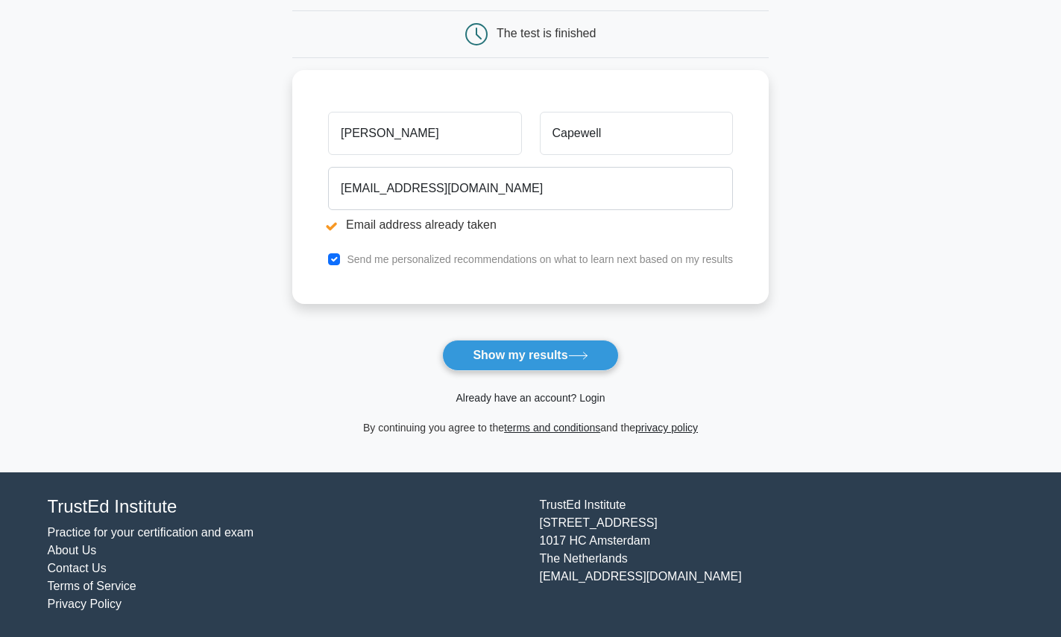  Describe the element at coordinates (285, 507) in the screenshot. I see `h4: TrustEd Institute` at that location.